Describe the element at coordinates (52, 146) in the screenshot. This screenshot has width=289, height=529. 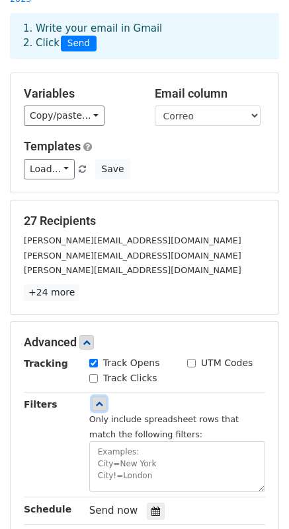
I see `a: Templates` at that location.